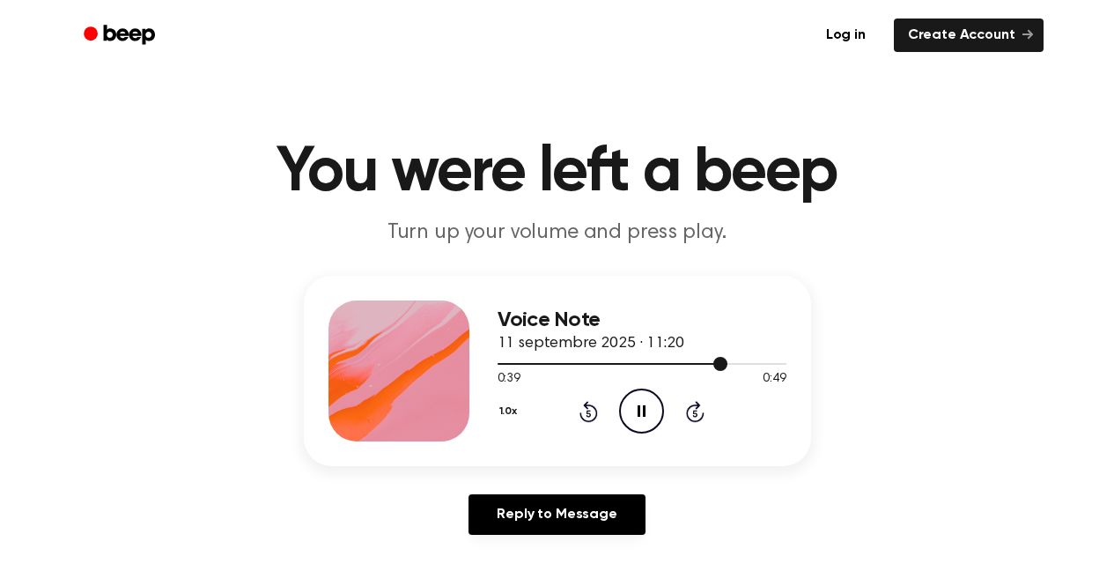  I want to click on span: 0:49, so click(774, 379).